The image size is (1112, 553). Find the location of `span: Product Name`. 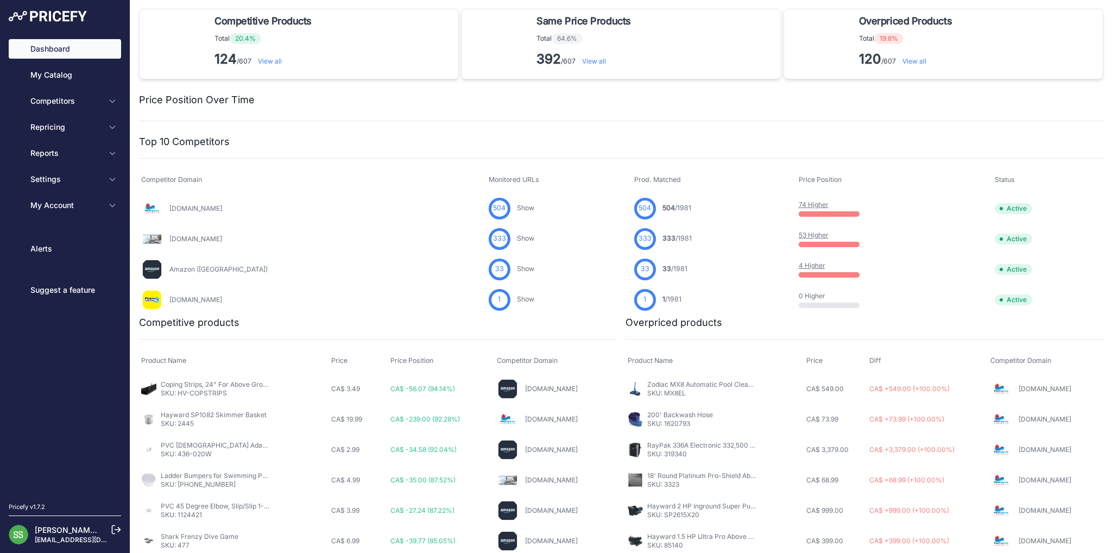

span: Product Name is located at coordinates (650, 360).